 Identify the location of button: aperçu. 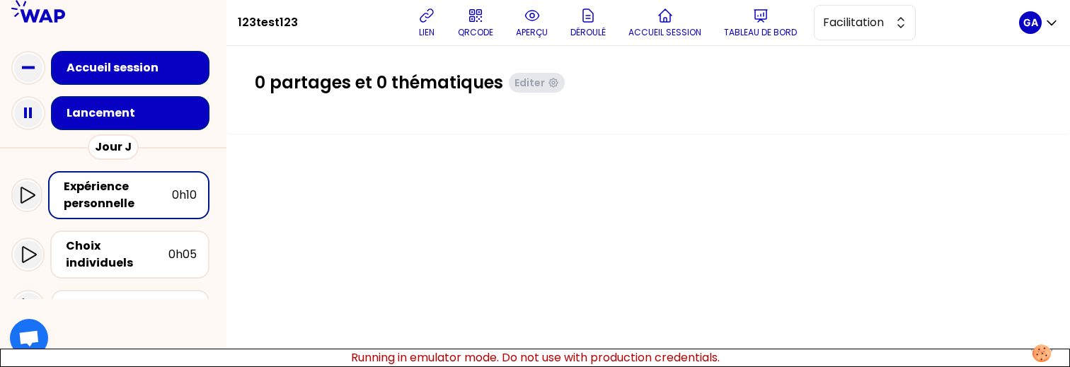
(532, 23).